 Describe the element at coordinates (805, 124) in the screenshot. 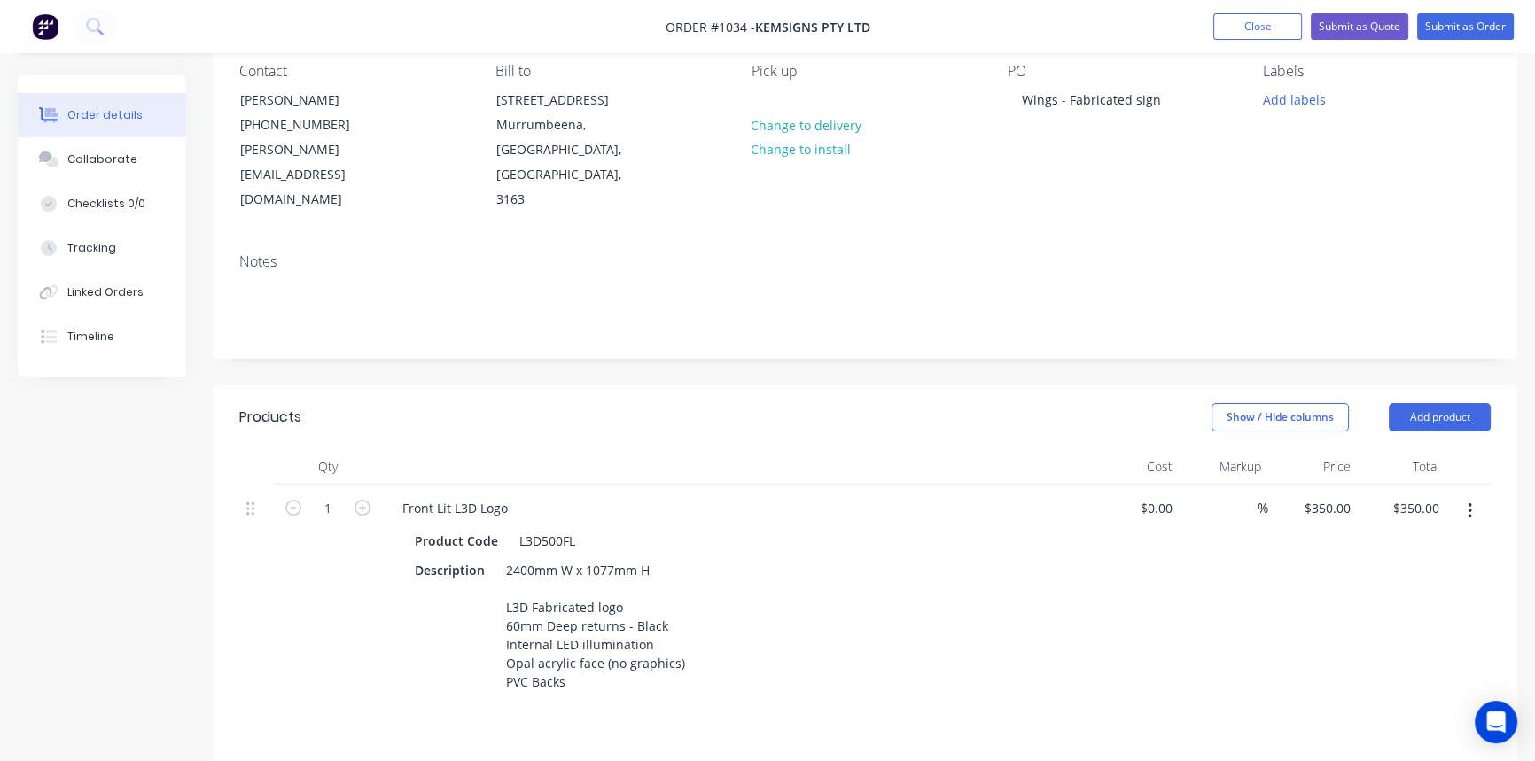

I see `button: Change to delivery` at that location.